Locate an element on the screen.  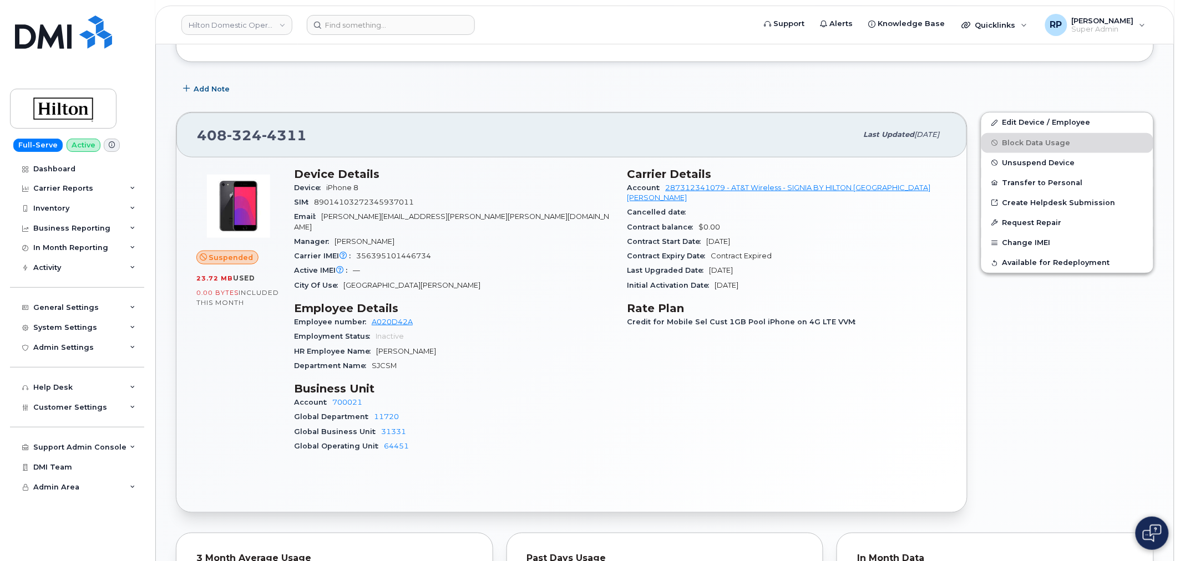
span: 4311 is located at coordinates (284, 135).